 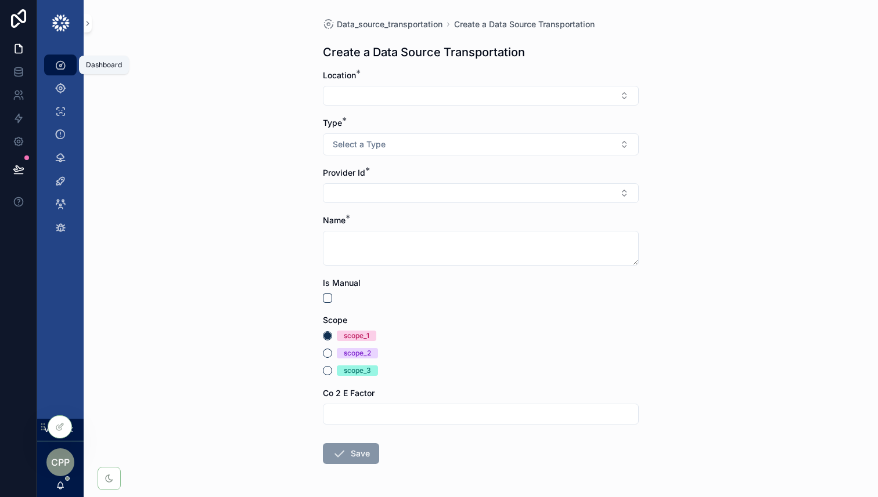 What do you see at coordinates (383, 24) in the screenshot?
I see `a: Data_source_transportation` at bounding box center [383, 24].